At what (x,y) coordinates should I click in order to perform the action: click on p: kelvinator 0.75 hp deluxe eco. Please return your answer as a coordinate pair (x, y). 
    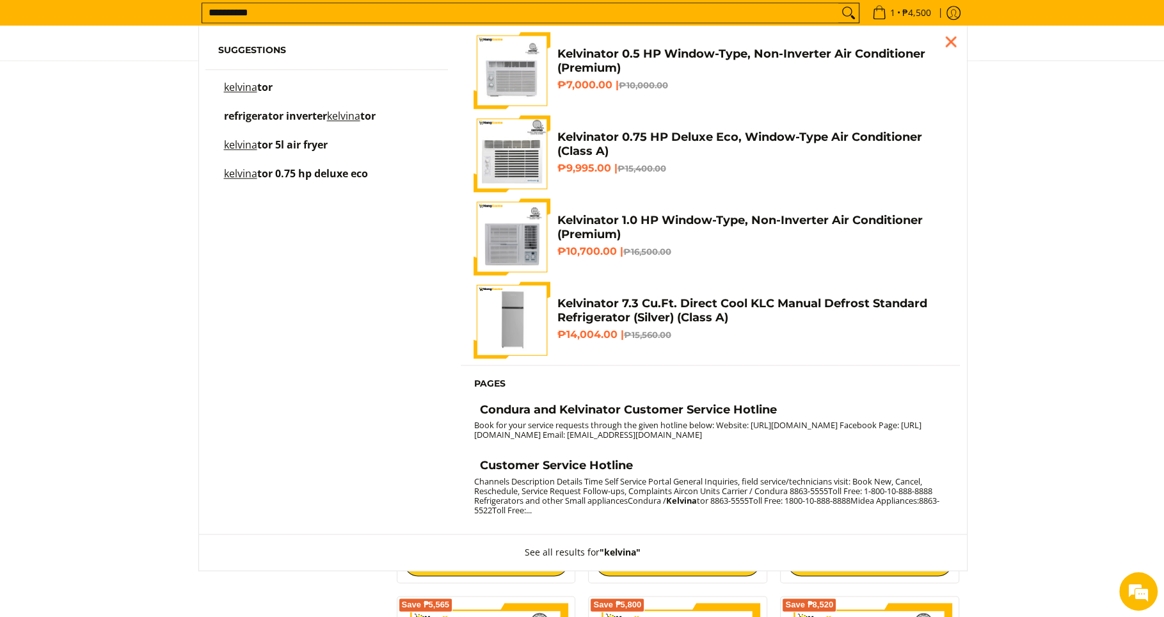
    Looking at the image, I should click on (296, 180).